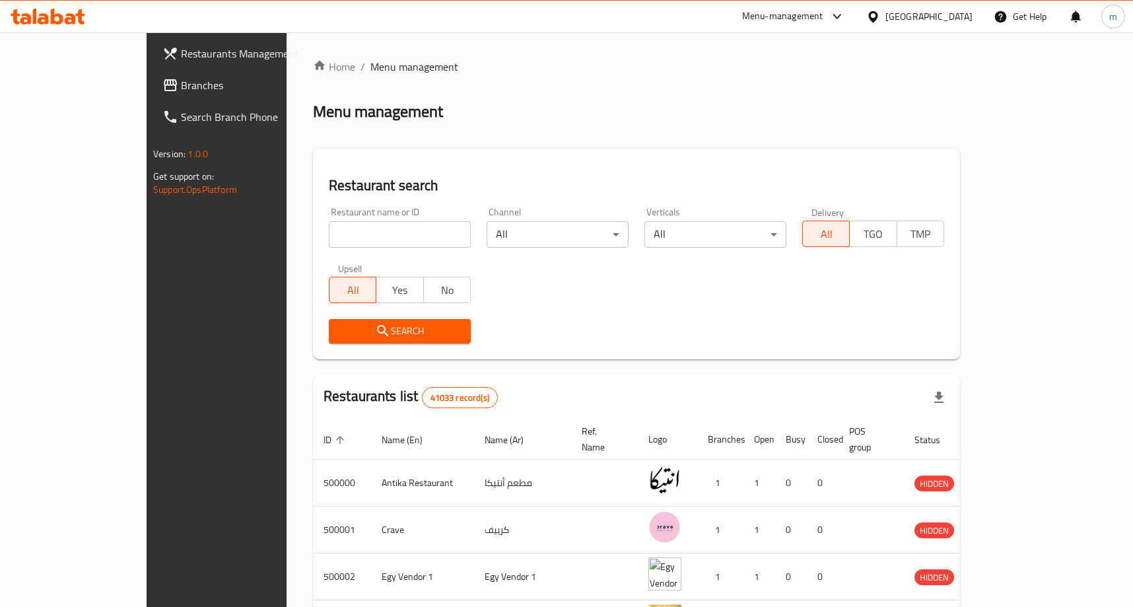 The height and width of the screenshot is (607, 1133). What do you see at coordinates (636, 67) in the screenshot?
I see `nav: breadcrumb` at bounding box center [636, 67].